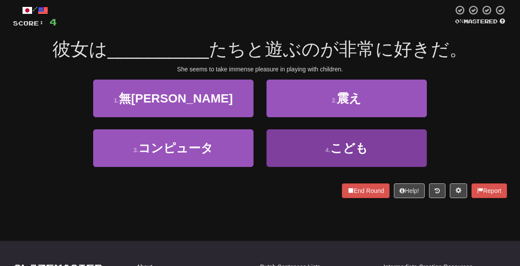 Image resolution: width=520 pixels, height=266 pixels. Describe the element at coordinates (437, 191) in the screenshot. I see `button: Round history (alt+y)` at that location.